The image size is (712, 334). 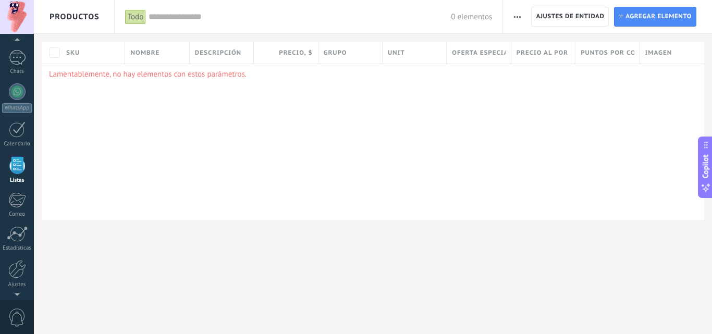 I want to click on span: Ajustes de entidad, so click(x=570, y=17).